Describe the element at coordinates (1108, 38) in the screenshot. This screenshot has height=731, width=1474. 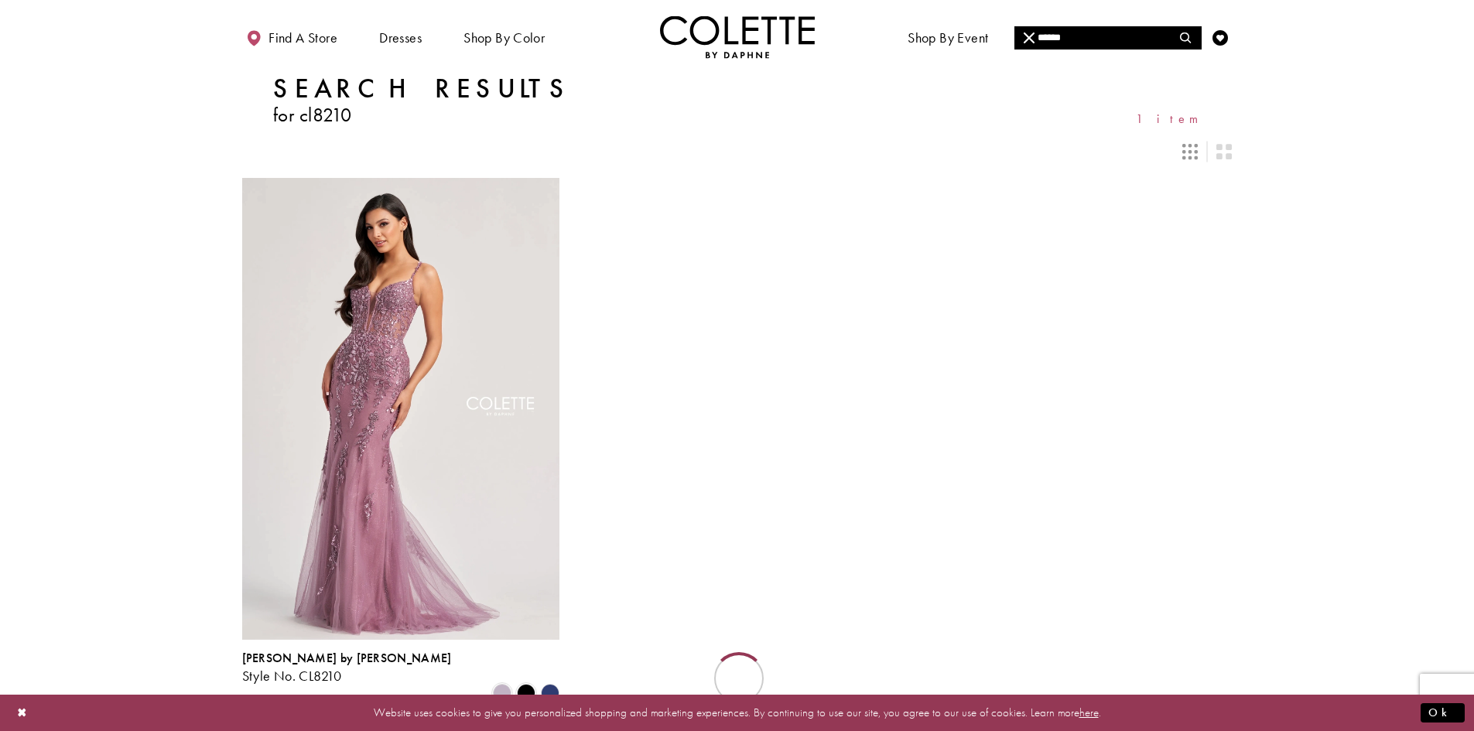
I see `div: Search form` at that location.